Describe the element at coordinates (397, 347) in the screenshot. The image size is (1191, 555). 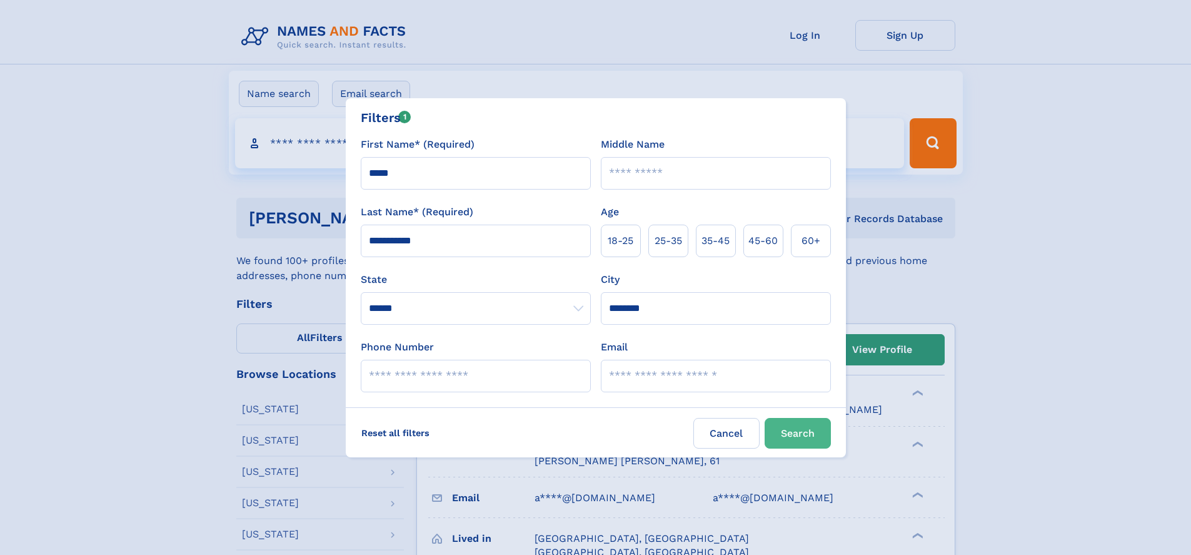
I see `label: Phone Number` at that location.